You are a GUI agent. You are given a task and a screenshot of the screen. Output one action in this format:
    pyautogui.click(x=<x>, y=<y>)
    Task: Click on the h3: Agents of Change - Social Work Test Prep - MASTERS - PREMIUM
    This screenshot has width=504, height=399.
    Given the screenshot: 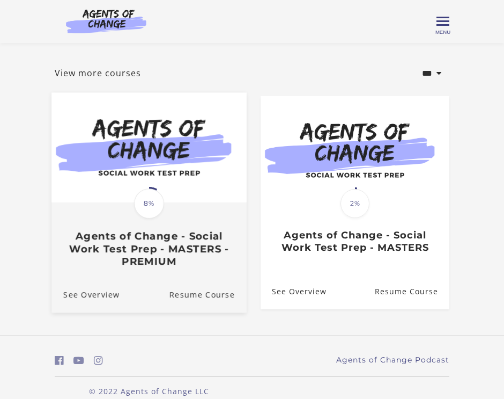 What is the action you would take?
    pyautogui.click(x=149, y=249)
    